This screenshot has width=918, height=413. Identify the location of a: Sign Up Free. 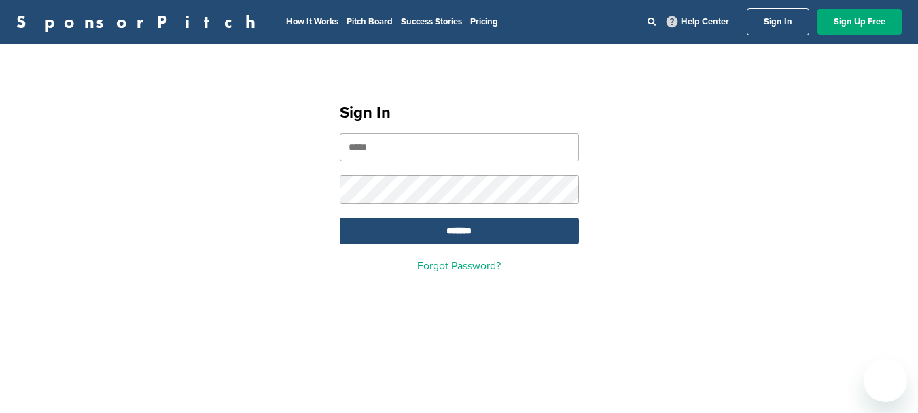
(860, 22).